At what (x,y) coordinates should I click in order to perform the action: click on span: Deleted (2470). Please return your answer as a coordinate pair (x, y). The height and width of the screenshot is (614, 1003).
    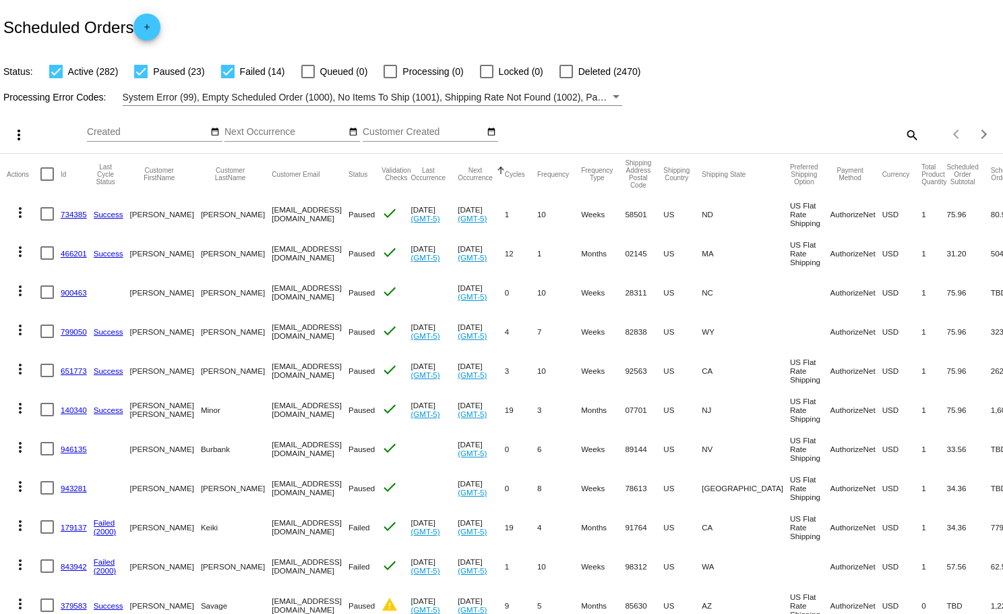
    Looking at the image, I should click on (610, 71).